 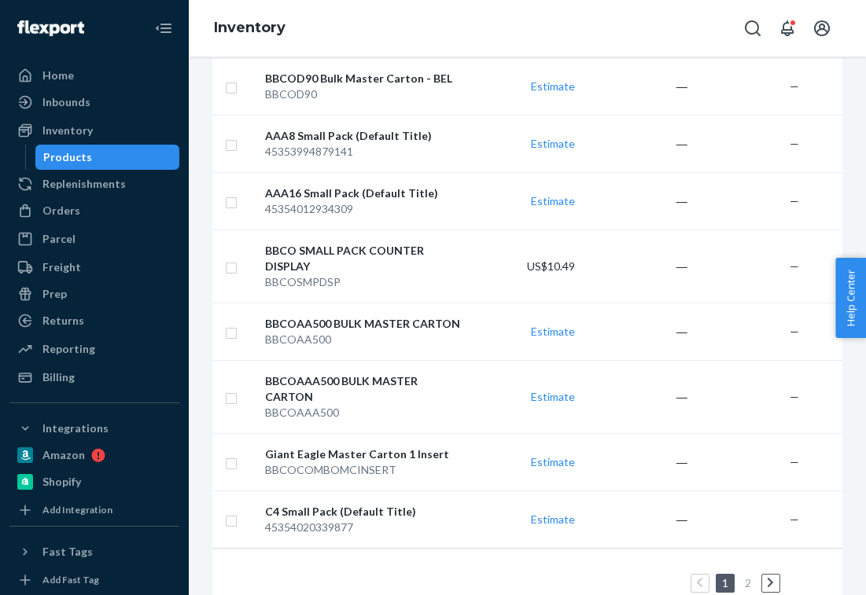 I want to click on div: Home, so click(x=58, y=76).